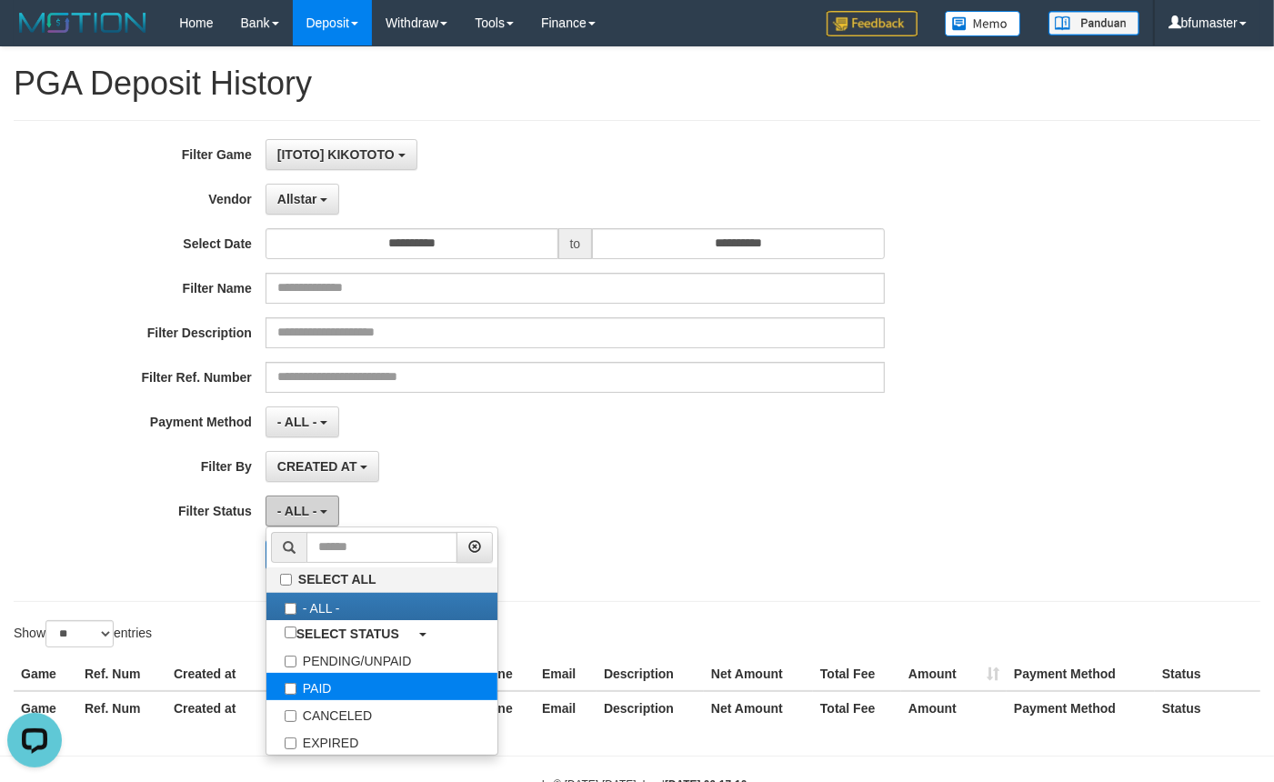  Describe the element at coordinates (302, 199) in the screenshot. I see `button: Allstar` at that location.